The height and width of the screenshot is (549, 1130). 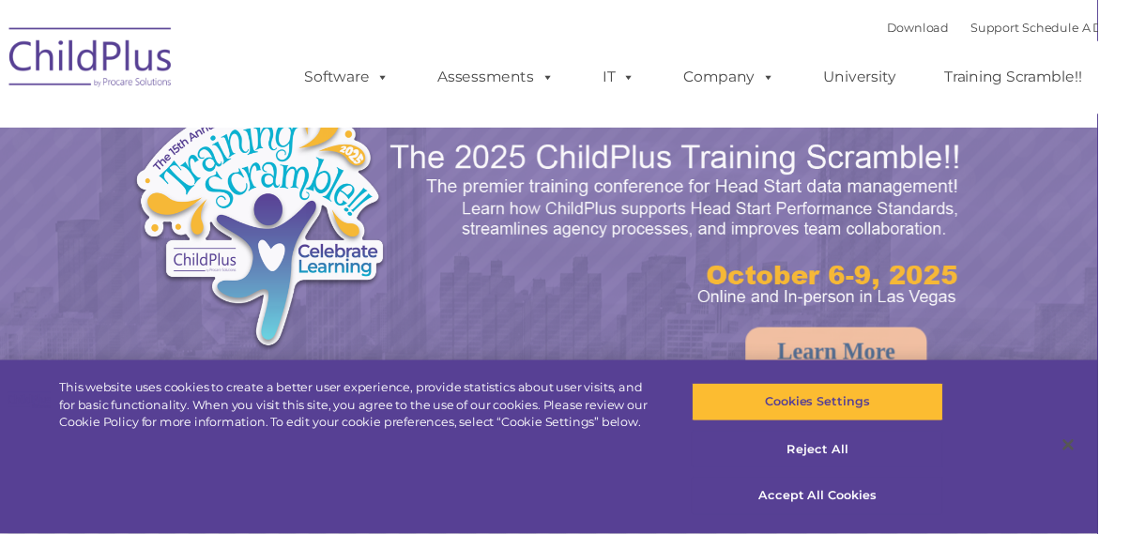 I want to click on button: Accept All Cookies, so click(x=842, y=511).